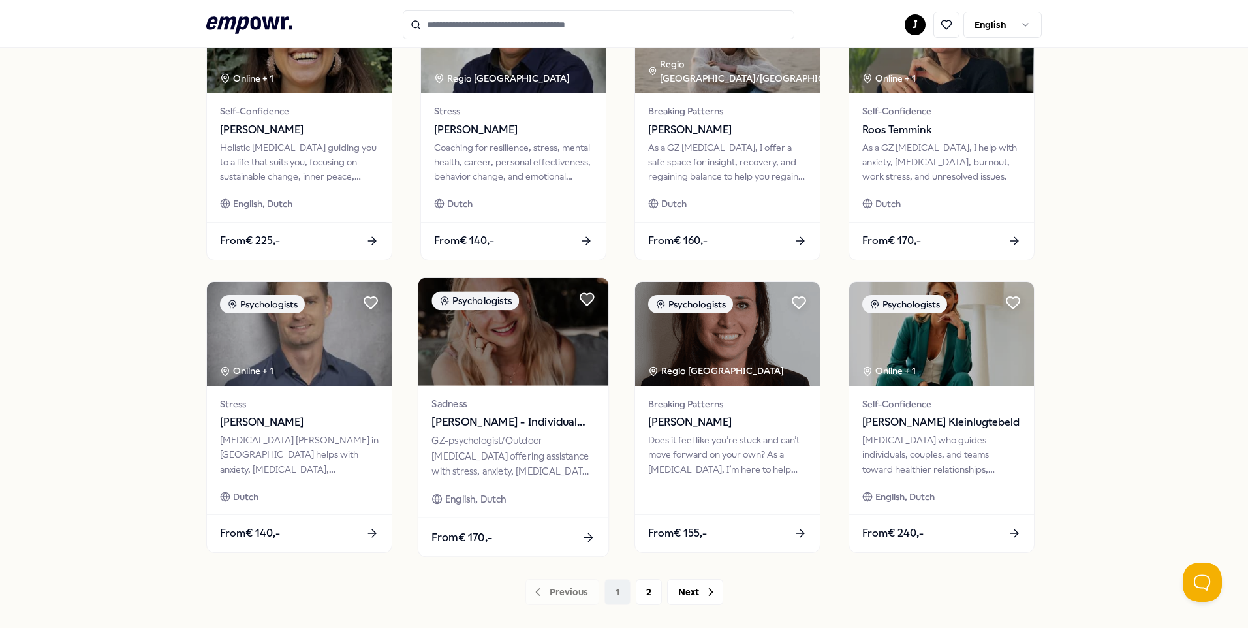  I want to click on input: Search for products, categories or subcategories, so click(598, 25).